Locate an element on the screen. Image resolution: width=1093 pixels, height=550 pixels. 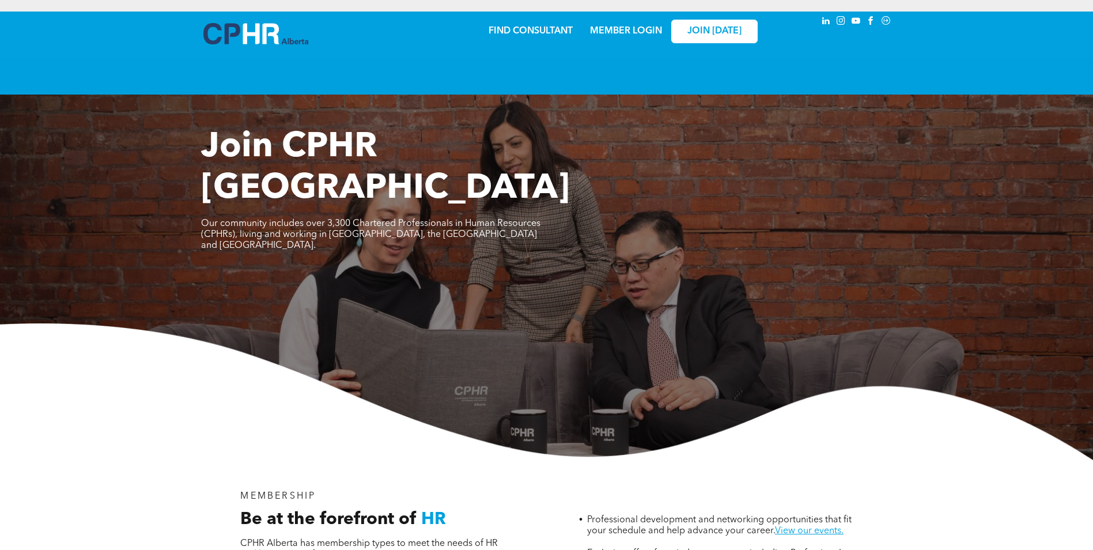
span: Our community includes over 3,300 Chartered Professionals in Human Resources (CPHRs), living and ... is located at coordinates (370, 234).